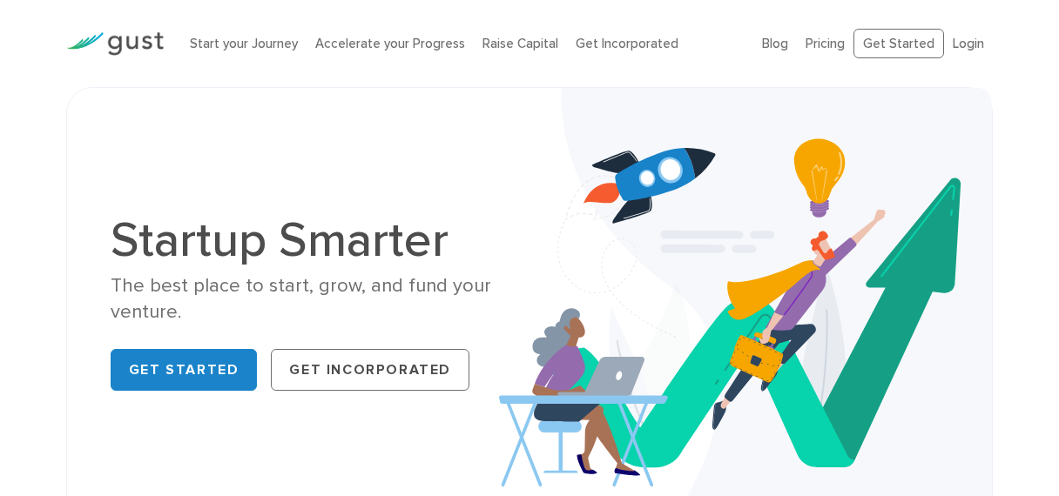 The image size is (1059, 496). I want to click on a: Accelerate your Progress, so click(390, 44).